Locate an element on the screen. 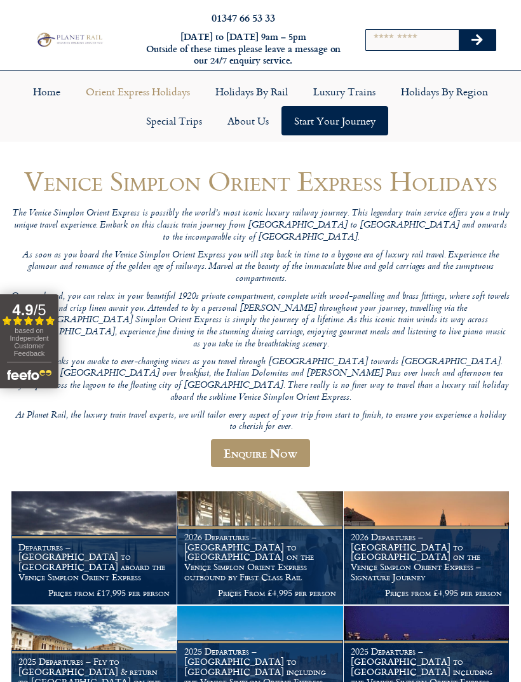  a: Orient Express Holidays is located at coordinates (138, 92).